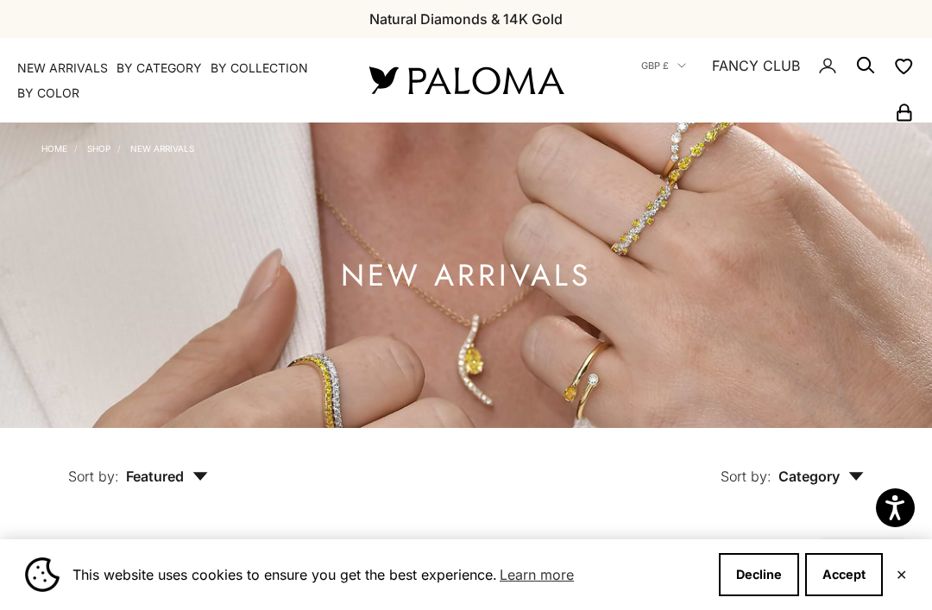 The width and height of the screenshot is (932, 610). Describe the element at coordinates (792, 464) in the screenshot. I see `button: Sort by: Category` at that location.